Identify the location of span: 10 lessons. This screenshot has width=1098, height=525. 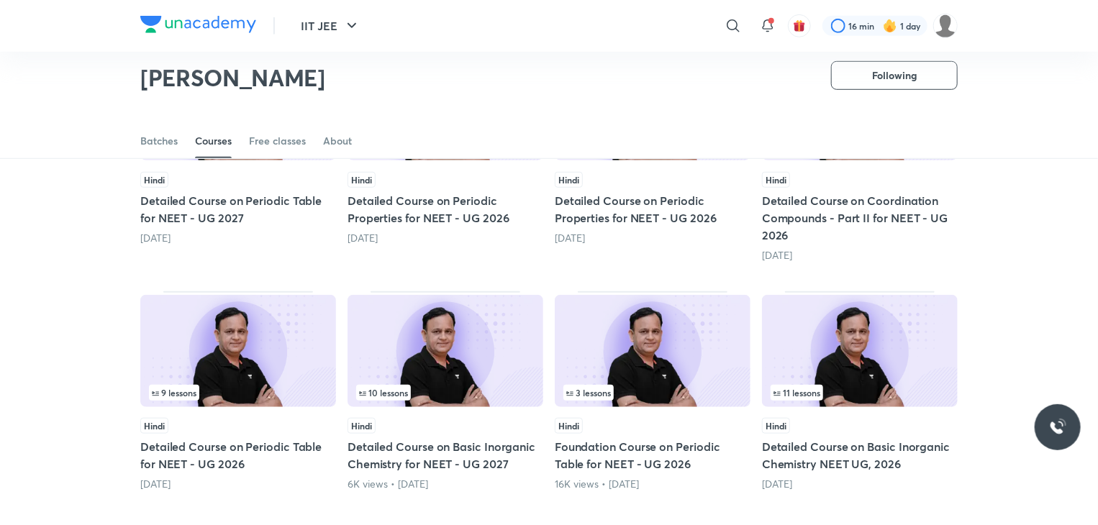
(383, 393).